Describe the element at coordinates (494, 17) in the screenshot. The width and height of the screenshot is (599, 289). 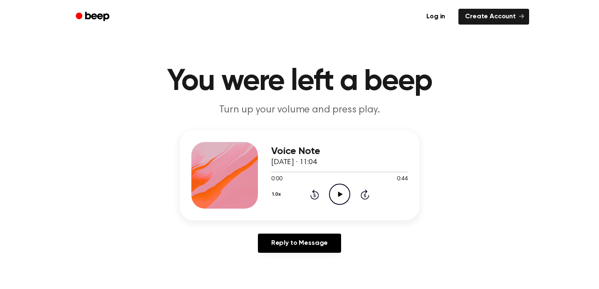
I see `a: Create Account` at that location.